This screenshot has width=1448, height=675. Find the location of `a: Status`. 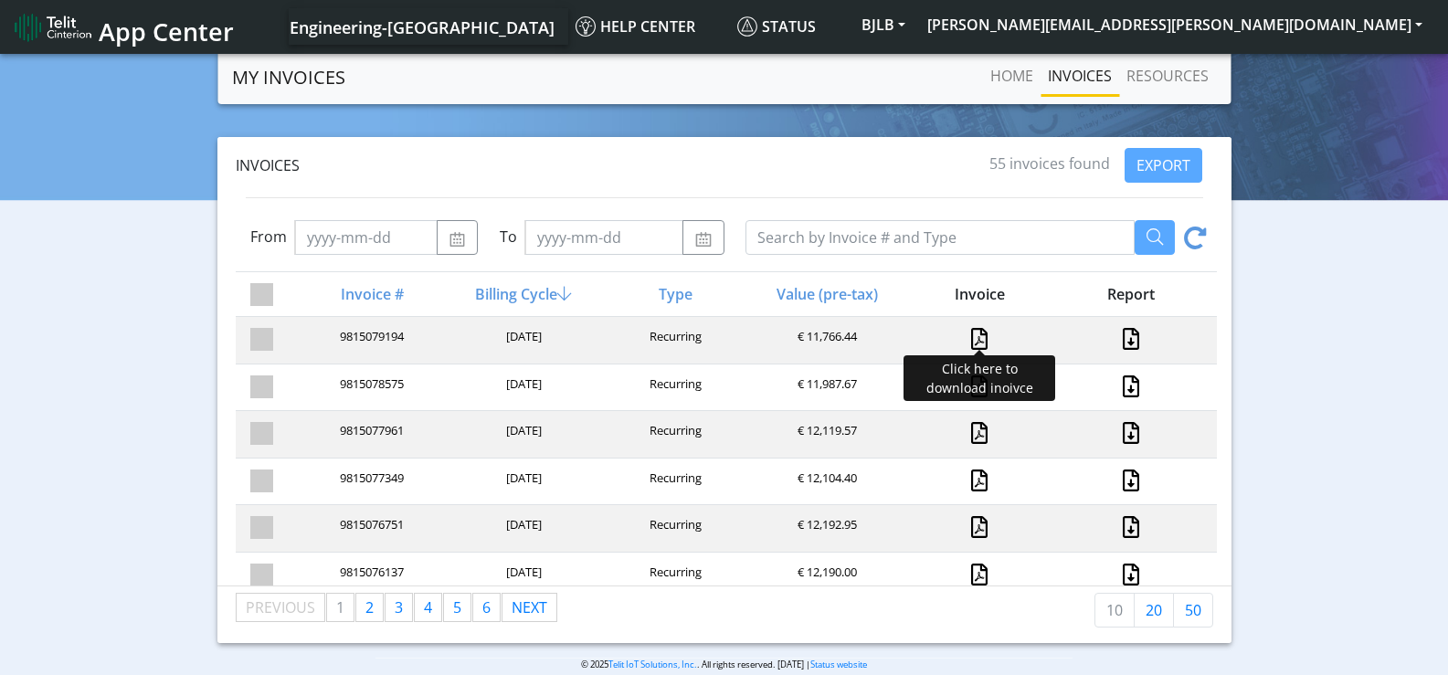

a: Status is located at coordinates (790, 26).